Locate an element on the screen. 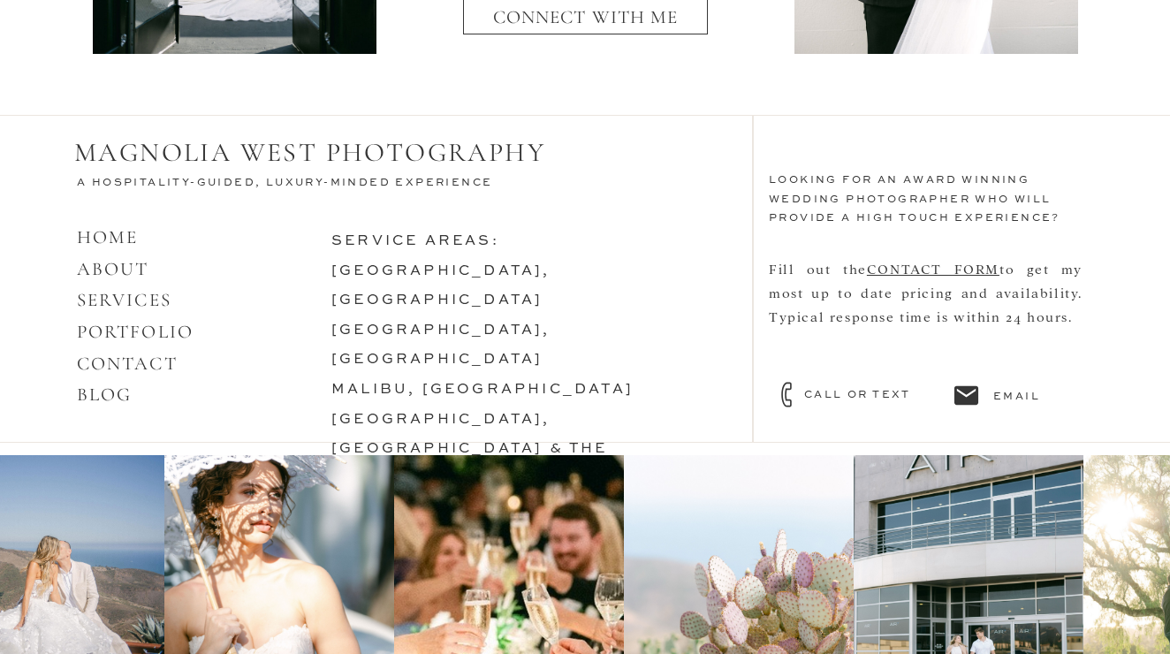 The height and width of the screenshot is (654, 1170). h3: email is located at coordinates (1034, 396).